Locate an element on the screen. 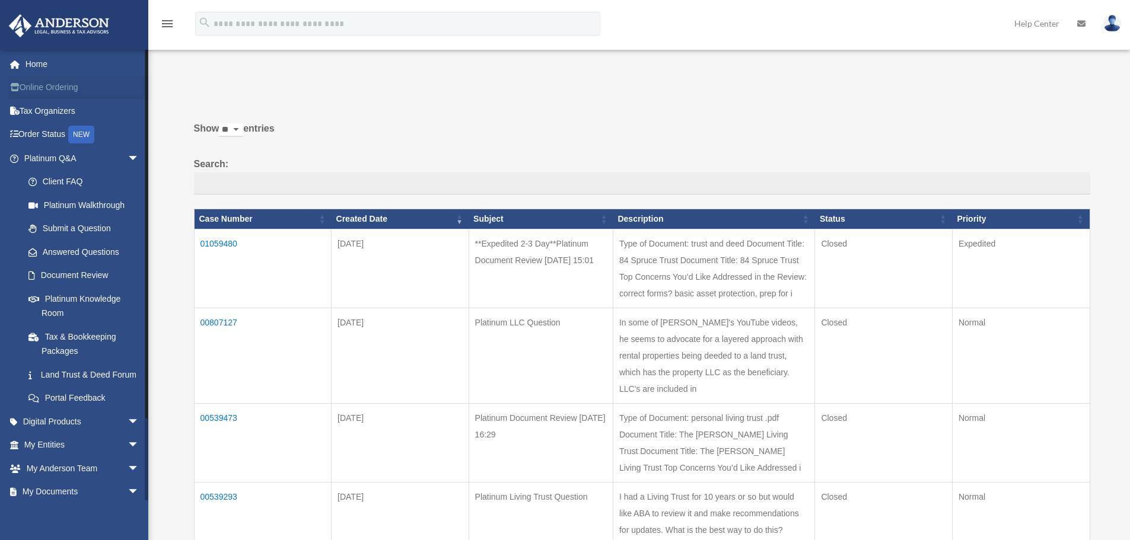 The width and height of the screenshot is (1130, 540). th: Description: activate to sort column ascending is located at coordinates (714, 219).